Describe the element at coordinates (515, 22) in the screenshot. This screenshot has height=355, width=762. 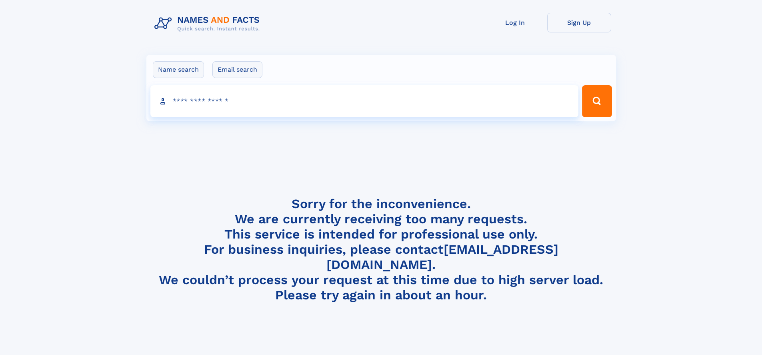
I see `a: Log In` at that location.